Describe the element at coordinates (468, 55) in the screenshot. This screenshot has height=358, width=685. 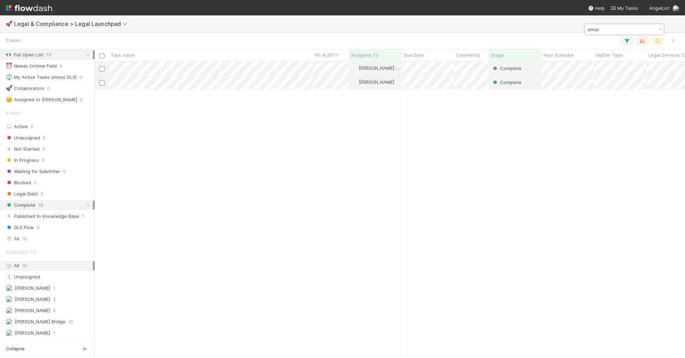
I see `span: Comments` at that location.